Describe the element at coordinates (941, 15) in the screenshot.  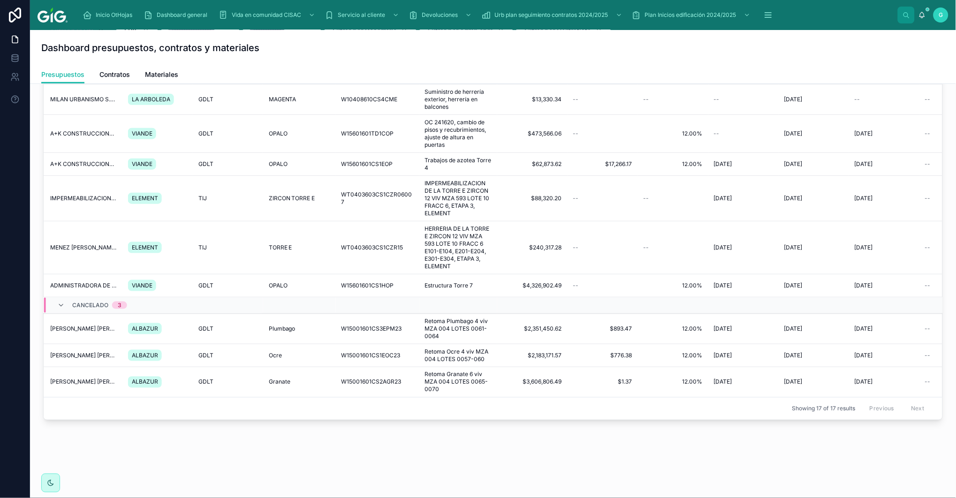
I see `span: G` at that location.